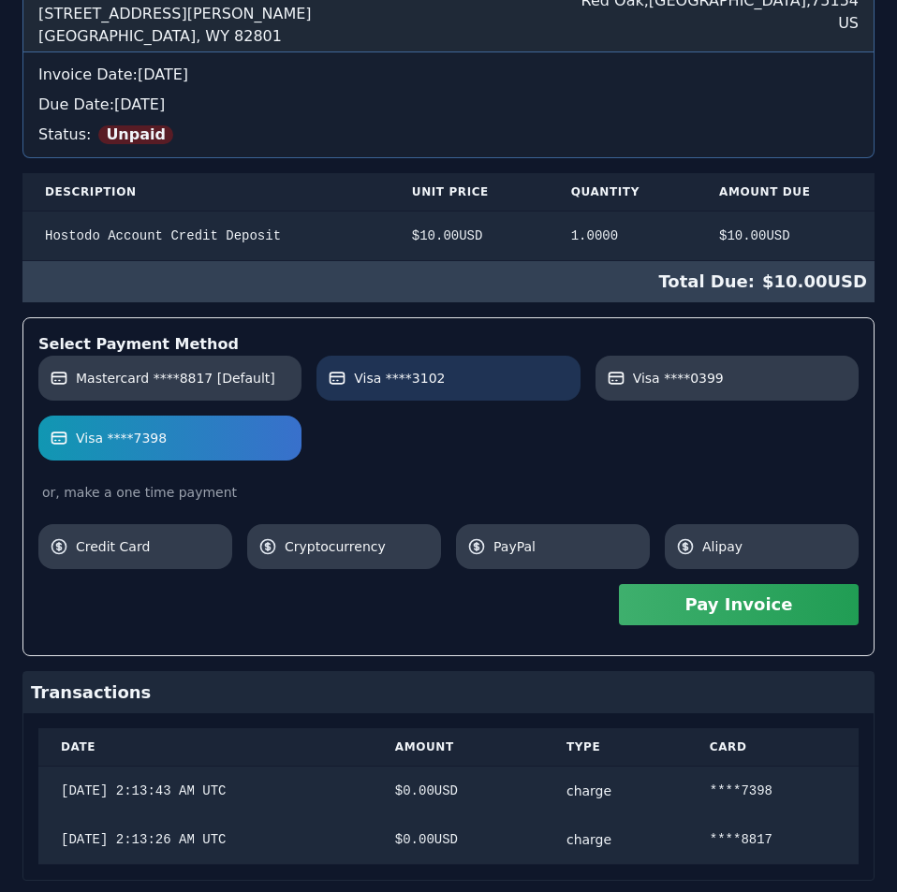 Image resolution: width=897 pixels, height=892 pixels. What do you see at coordinates (622, 236) in the screenshot?
I see `div: 1.0000` at bounding box center [622, 236].